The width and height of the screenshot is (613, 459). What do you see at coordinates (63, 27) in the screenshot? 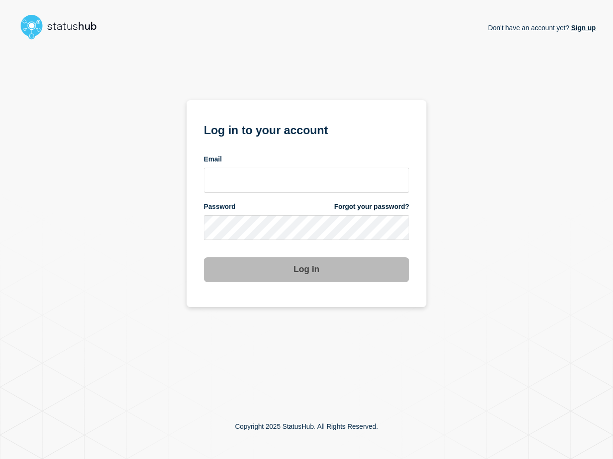
I see `img: StatusHub logo` at bounding box center [63, 27].